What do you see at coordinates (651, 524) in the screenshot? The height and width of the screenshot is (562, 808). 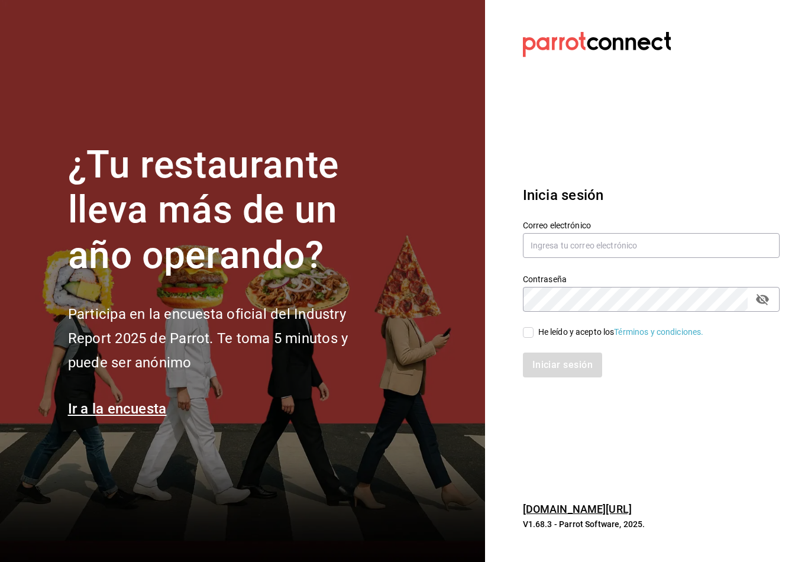 I see `p: V1.68.3 - Parrot Software, 2025.` at bounding box center [651, 524].